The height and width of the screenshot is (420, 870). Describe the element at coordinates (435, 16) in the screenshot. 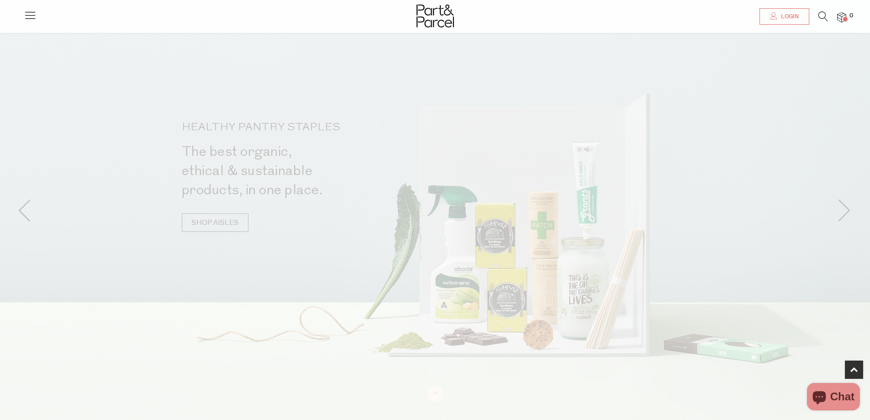

I see `img: Part&Parcel` at that location.